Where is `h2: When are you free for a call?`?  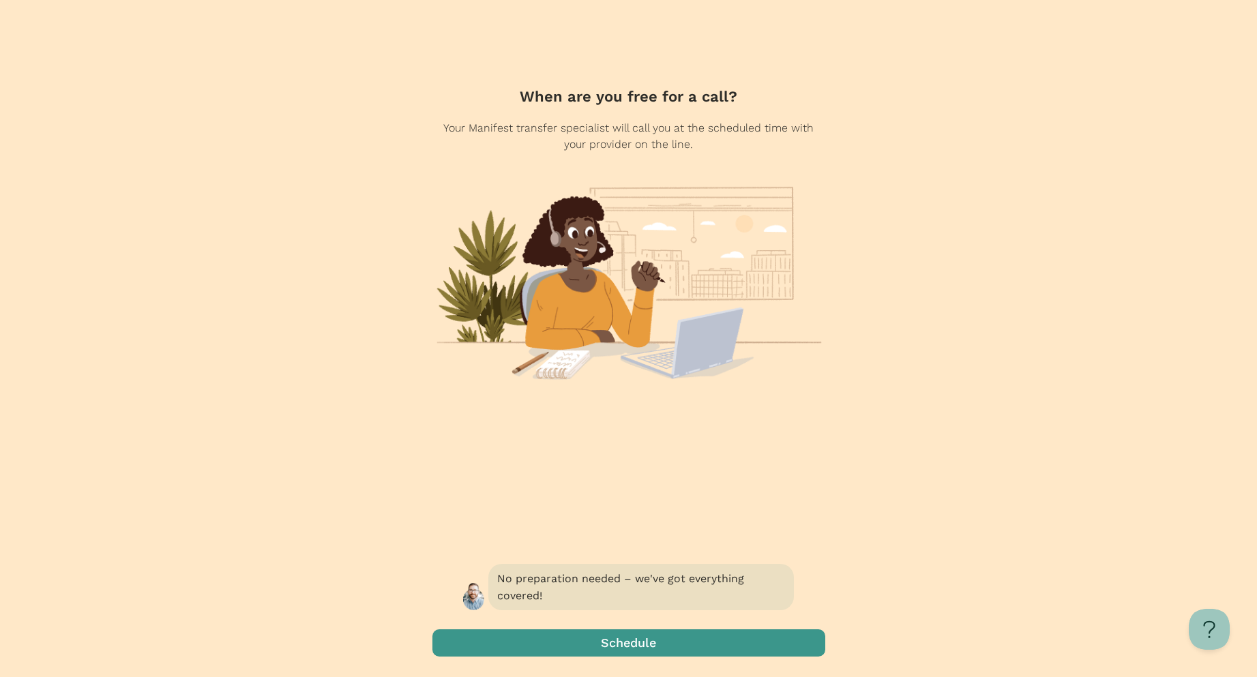 h2: When are you free for a call? is located at coordinates (628, 97).